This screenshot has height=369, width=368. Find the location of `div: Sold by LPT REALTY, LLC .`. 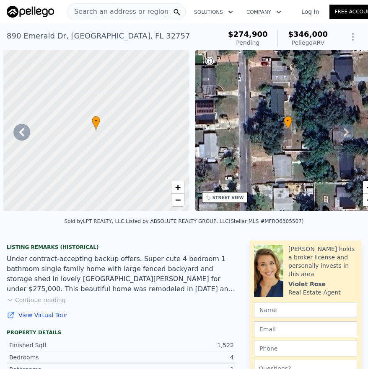

div: Sold by LPT REALTY, LLC . is located at coordinates (95, 222).